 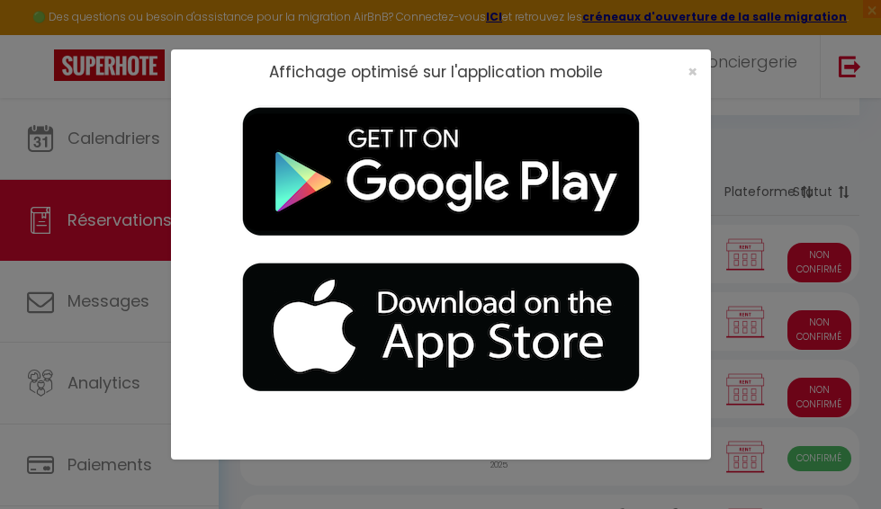 I want to click on img: playMarket, so click(x=441, y=172).